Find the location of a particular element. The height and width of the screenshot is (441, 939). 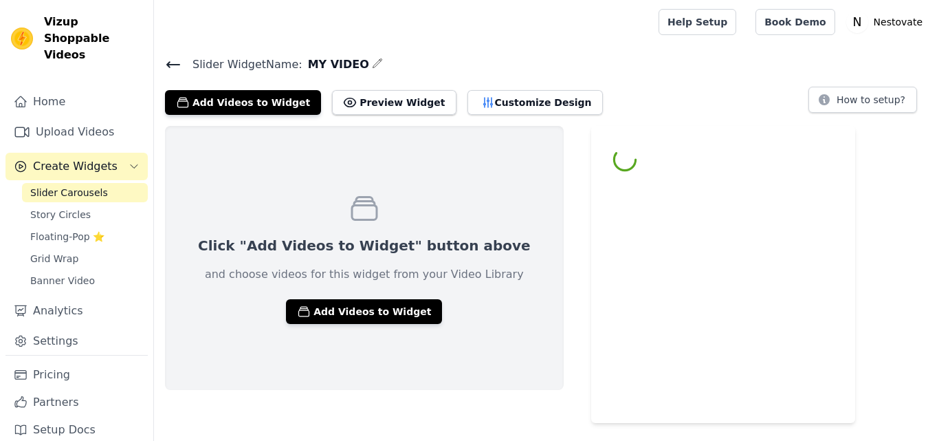

p: Nestovate is located at coordinates (898, 22).